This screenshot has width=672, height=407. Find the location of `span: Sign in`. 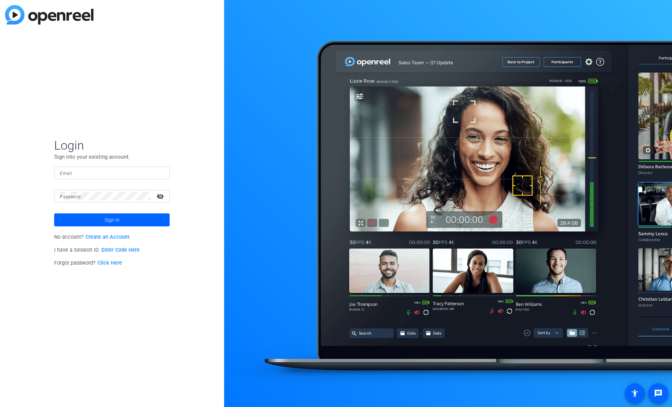

span: Sign in is located at coordinates (112, 220).